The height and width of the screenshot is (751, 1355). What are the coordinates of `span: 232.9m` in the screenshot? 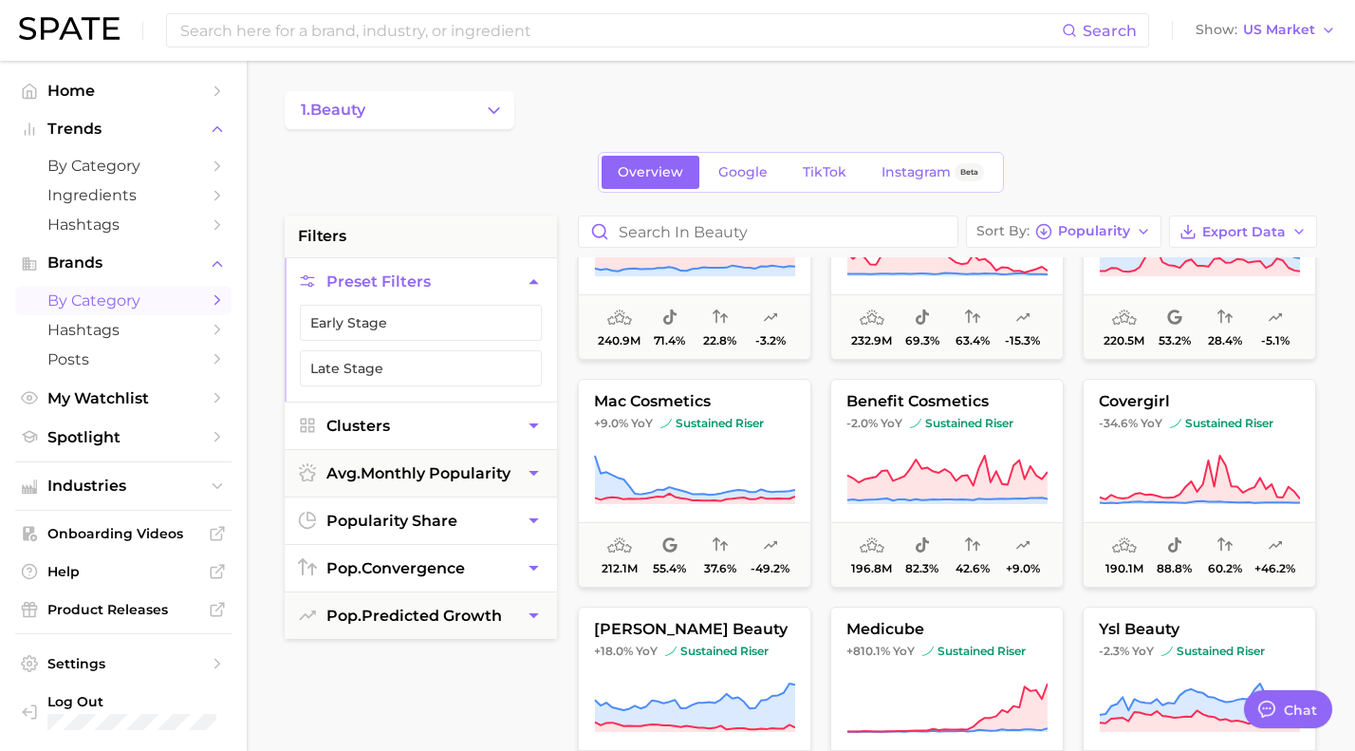 It's located at (871, 341).